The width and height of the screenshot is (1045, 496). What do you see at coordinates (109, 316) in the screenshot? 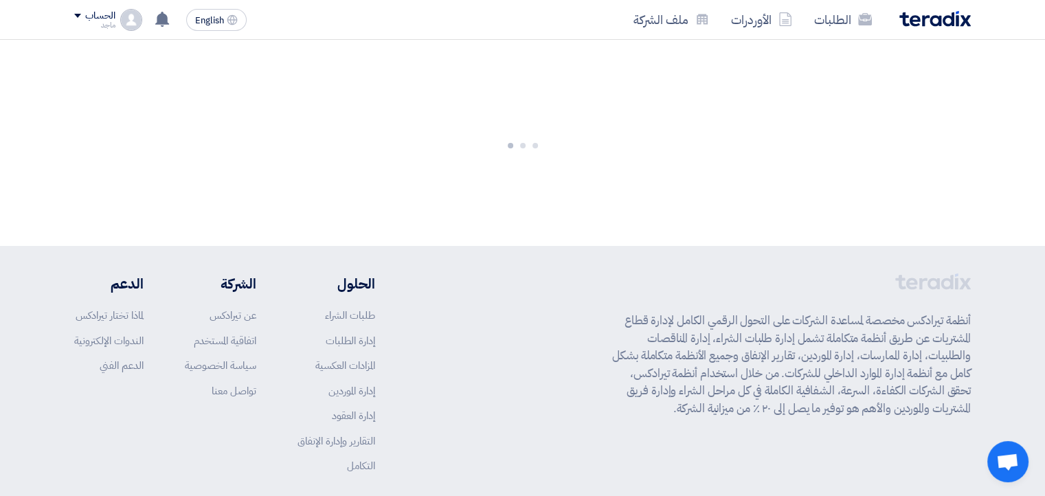
I see `a: لماذا تختار تيرادكس` at bounding box center [109, 316].